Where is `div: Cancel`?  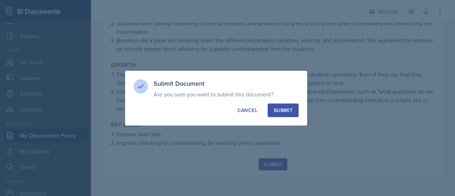
div: Cancel is located at coordinates (247, 110).